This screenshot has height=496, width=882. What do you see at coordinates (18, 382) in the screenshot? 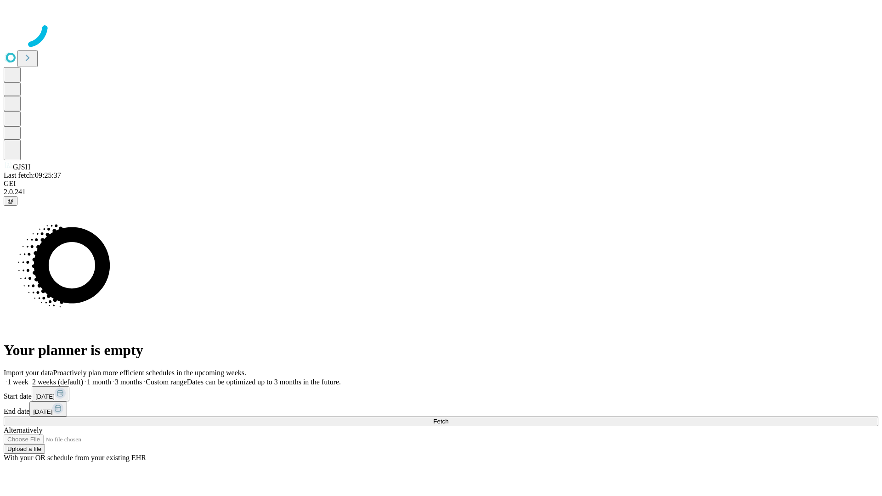
I see `span: 1 week` at bounding box center [18, 382].